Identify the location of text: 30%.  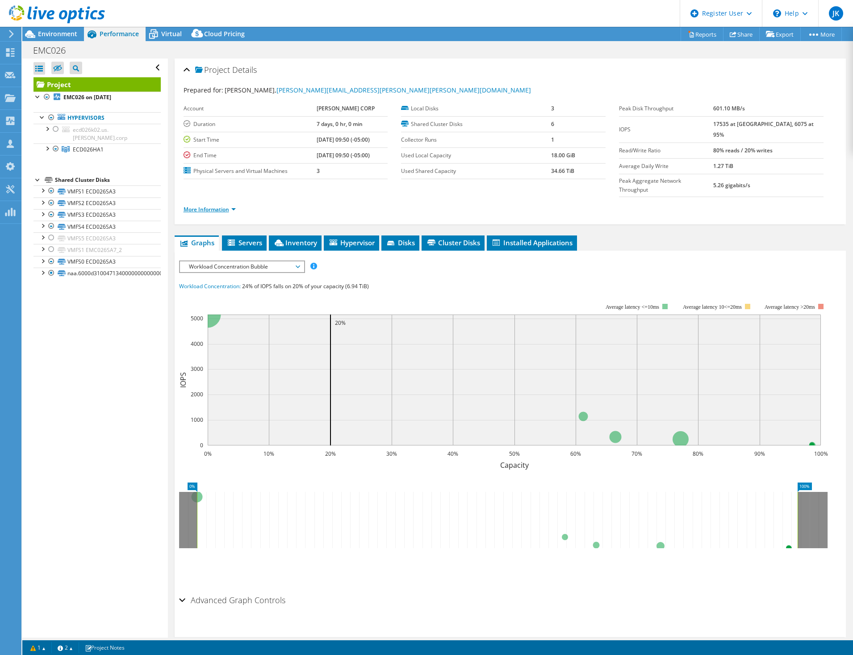
(392, 453).